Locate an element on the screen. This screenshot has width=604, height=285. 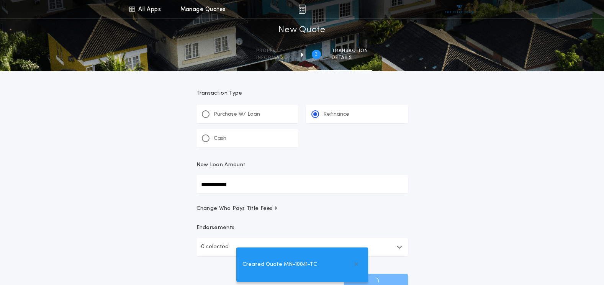
button: Change Who Pays Title Fees is located at coordinates (302, 209).